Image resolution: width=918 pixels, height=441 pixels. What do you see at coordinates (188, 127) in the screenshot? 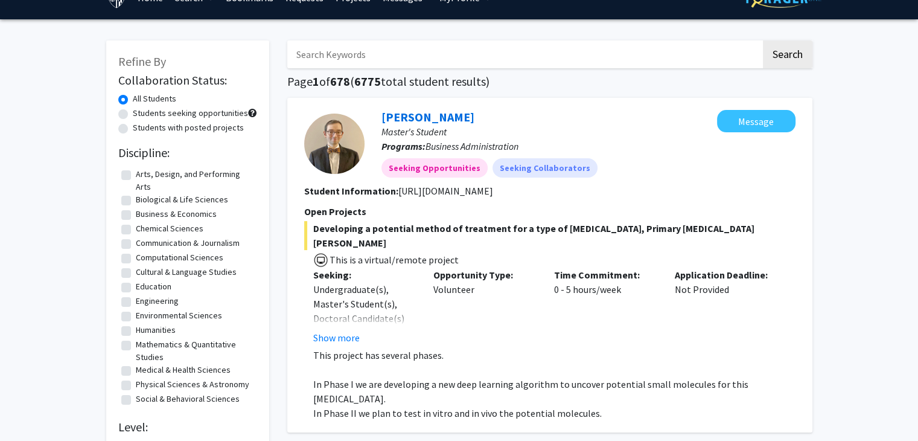
I see `label: Students with posted projects` at bounding box center [188, 127].